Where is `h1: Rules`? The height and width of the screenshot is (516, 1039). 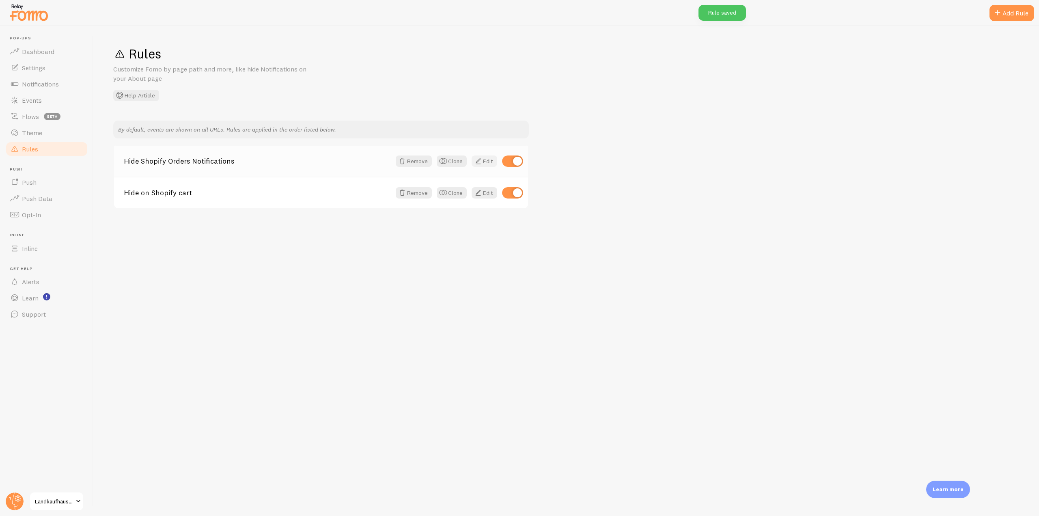
h1: Rules is located at coordinates (566, 54).